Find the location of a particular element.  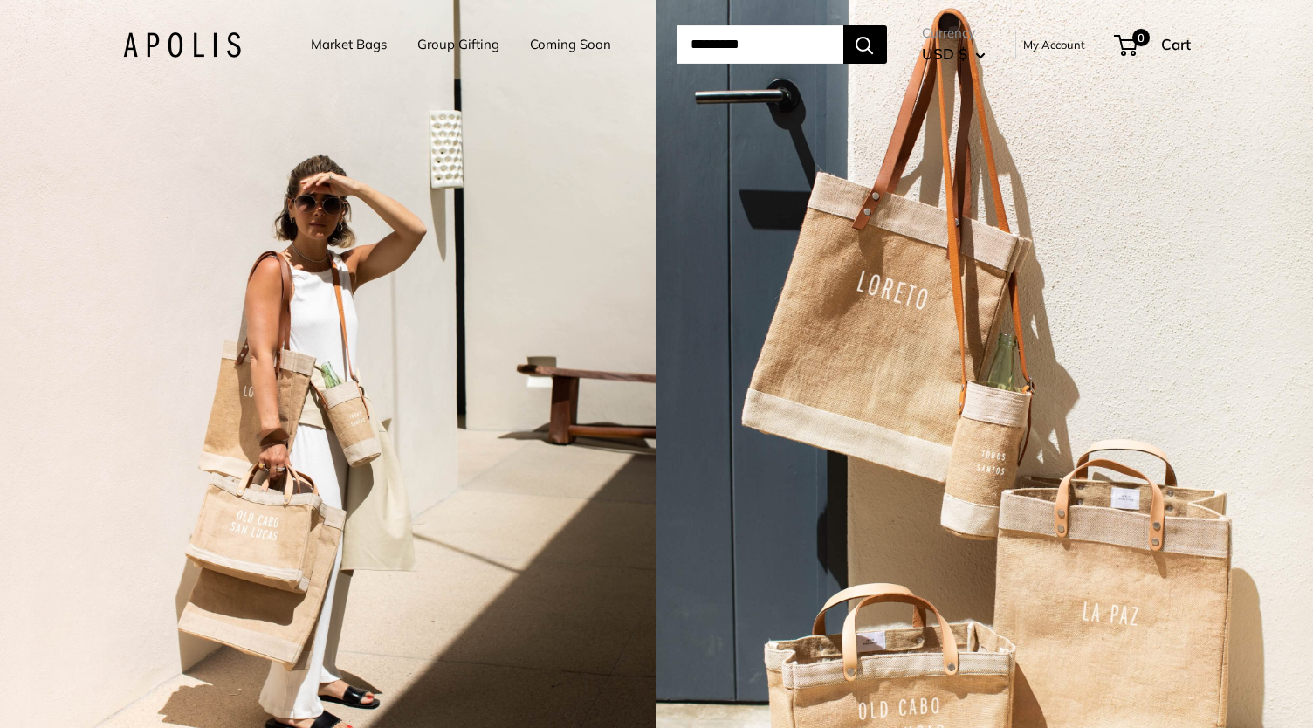

img: Apolis is located at coordinates (182, 45).